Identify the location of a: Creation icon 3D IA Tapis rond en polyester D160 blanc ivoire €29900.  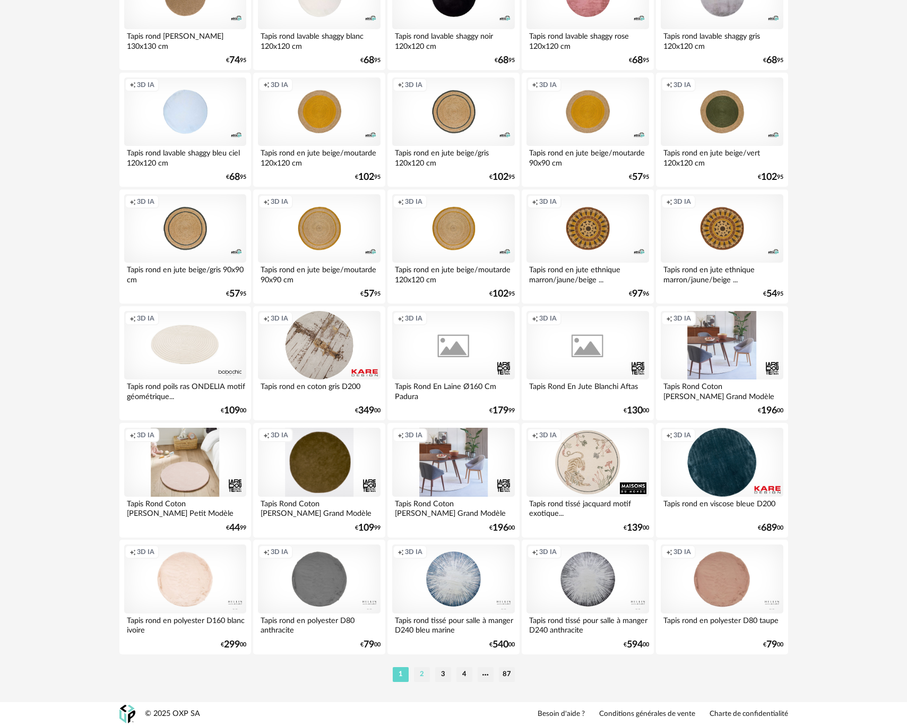
(185, 597).